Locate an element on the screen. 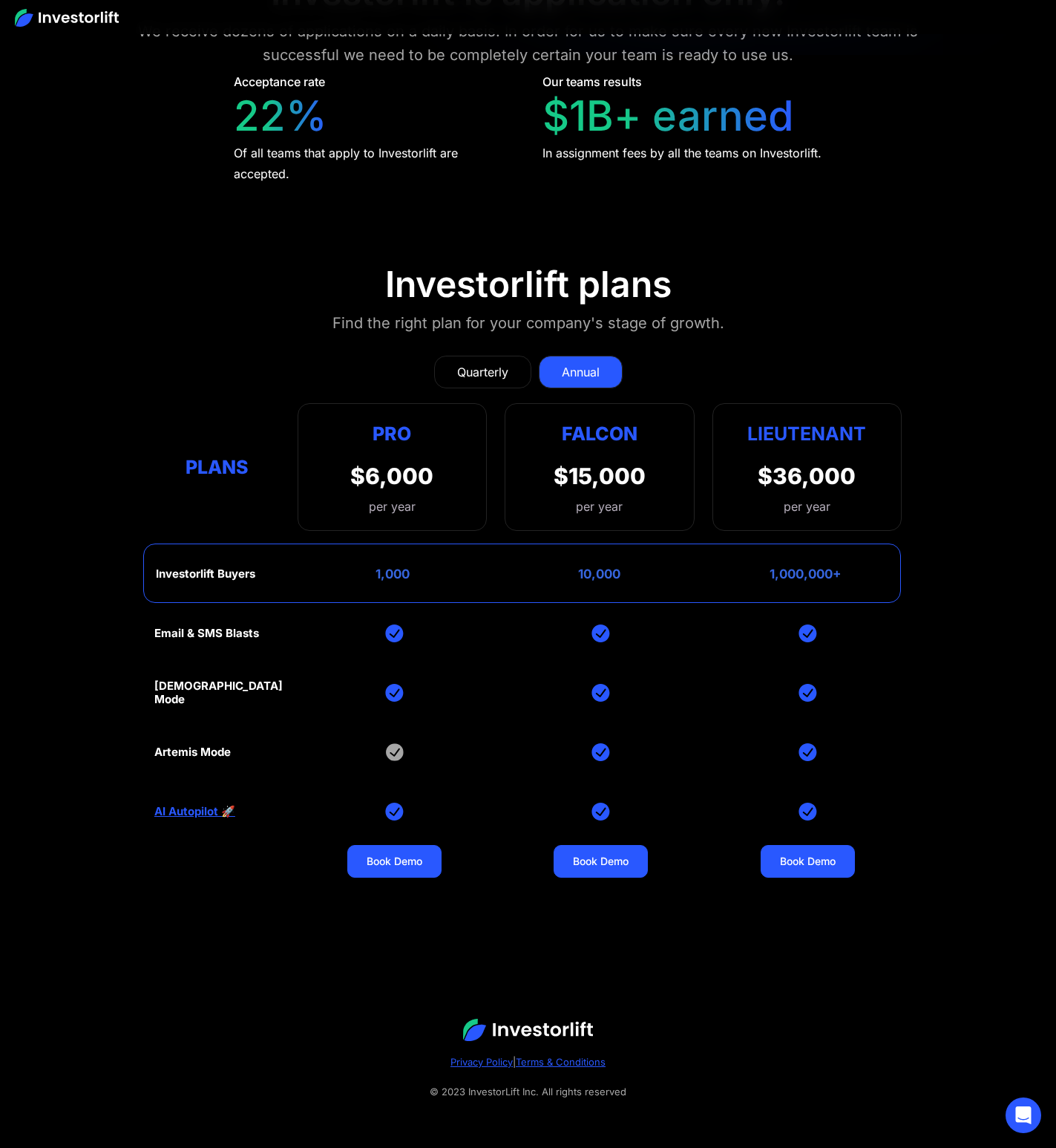 This screenshot has height=1148, width=1056. strong: Lieutenant is located at coordinates (807, 434).